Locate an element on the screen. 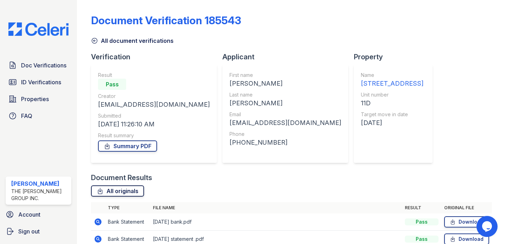  a: Account is located at coordinates (38, 215).